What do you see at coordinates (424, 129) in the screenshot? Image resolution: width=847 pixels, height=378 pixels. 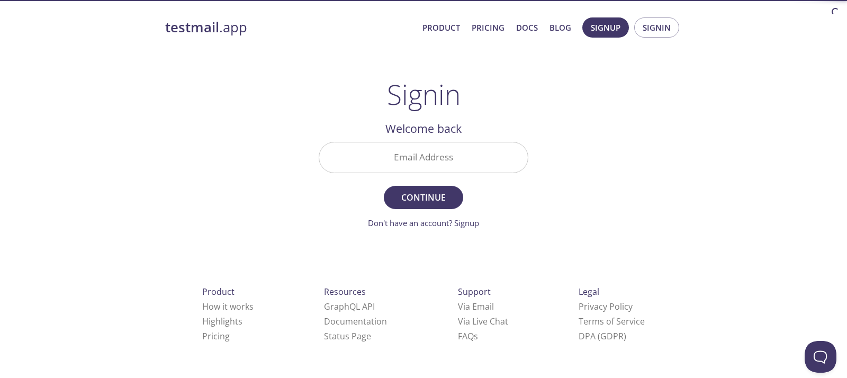 I see `h2: Welcome back` at bounding box center [424, 129].